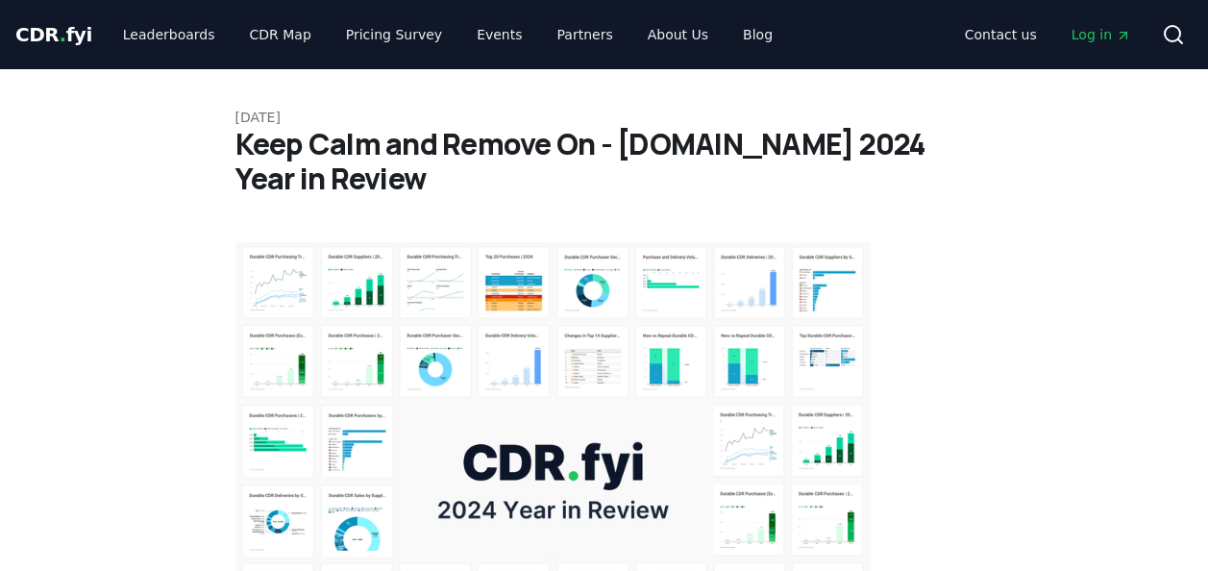 The width and height of the screenshot is (1208, 571). Describe the element at coordinates (1101, 35) in the screenshot. I see `a: Log in` at that location.